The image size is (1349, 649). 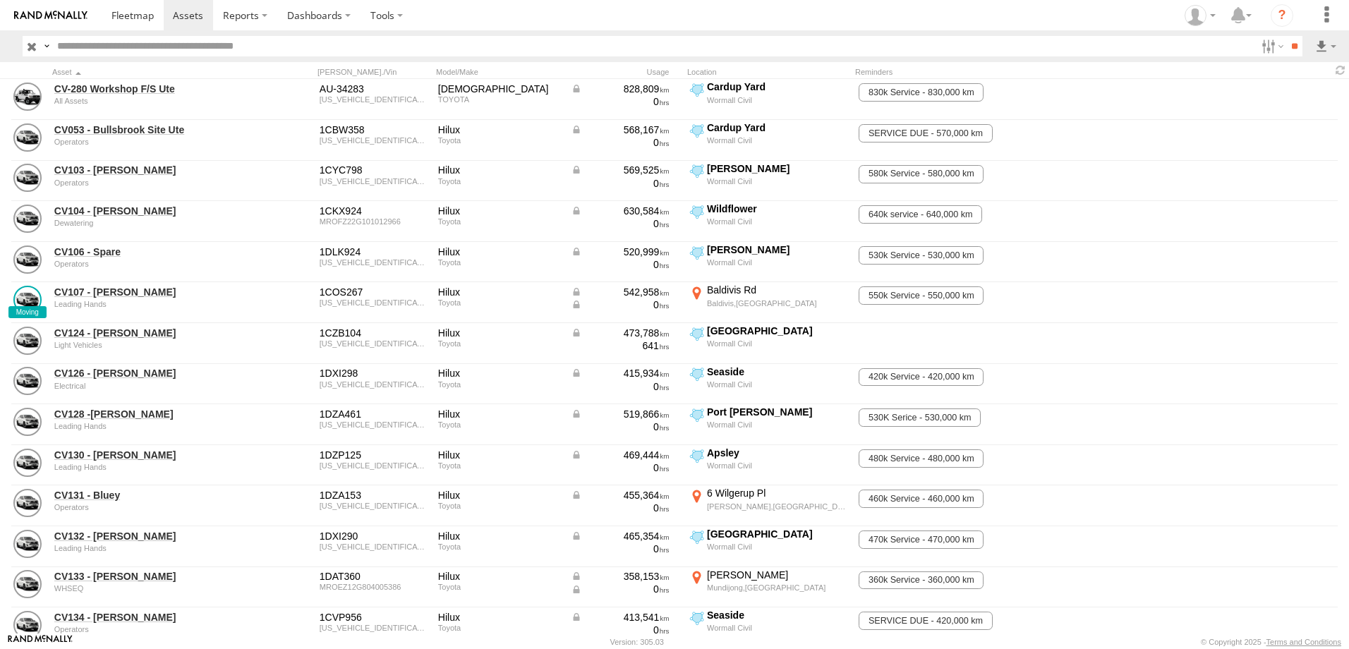 I want to click on div: MROEZ12G804005386, so click(x=374, y=587).